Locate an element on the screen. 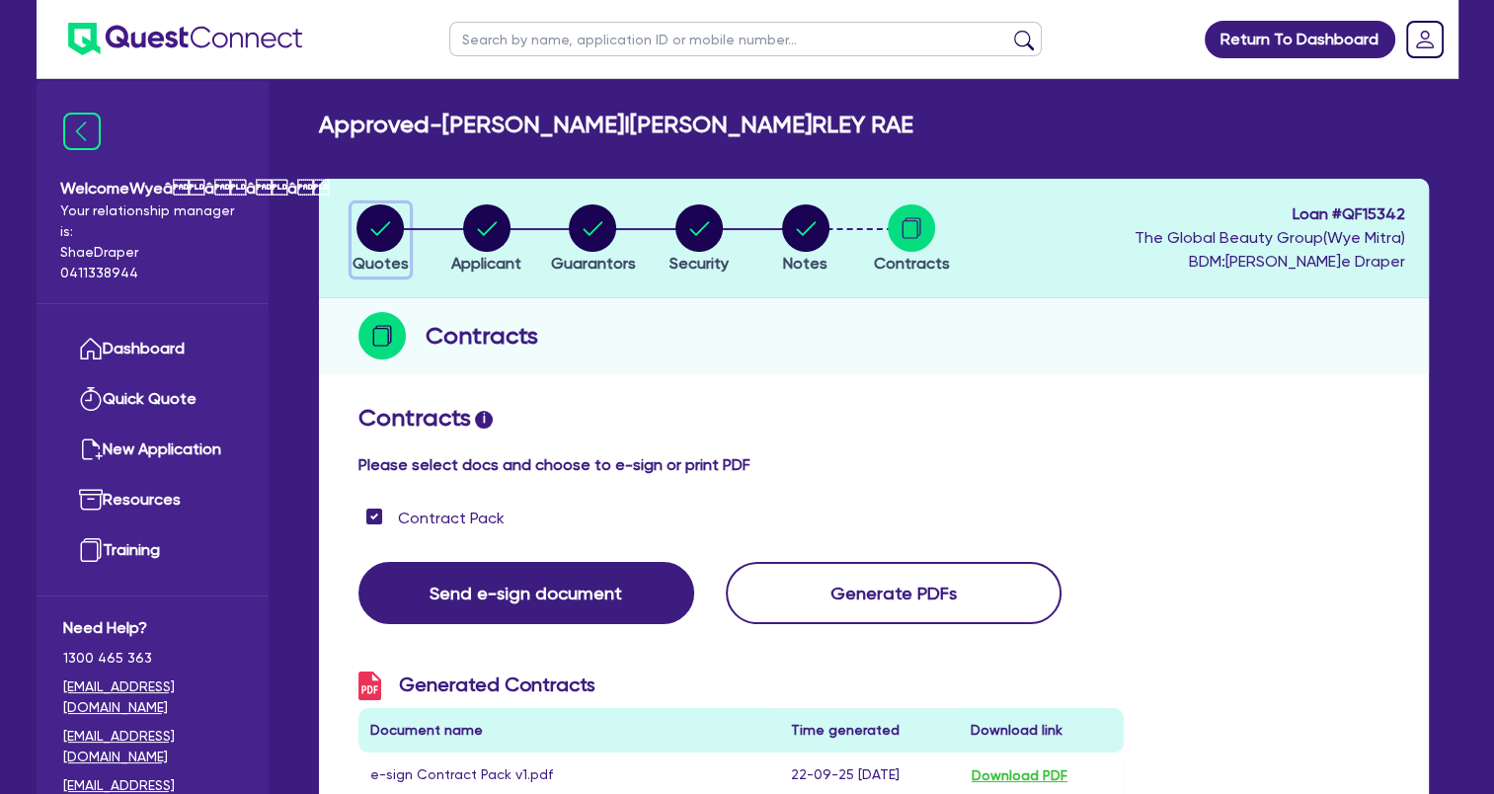 Image resolution: width=1494 pixels, height=794 pixels. button: Download PDF is located at coordinates (1019, 775).